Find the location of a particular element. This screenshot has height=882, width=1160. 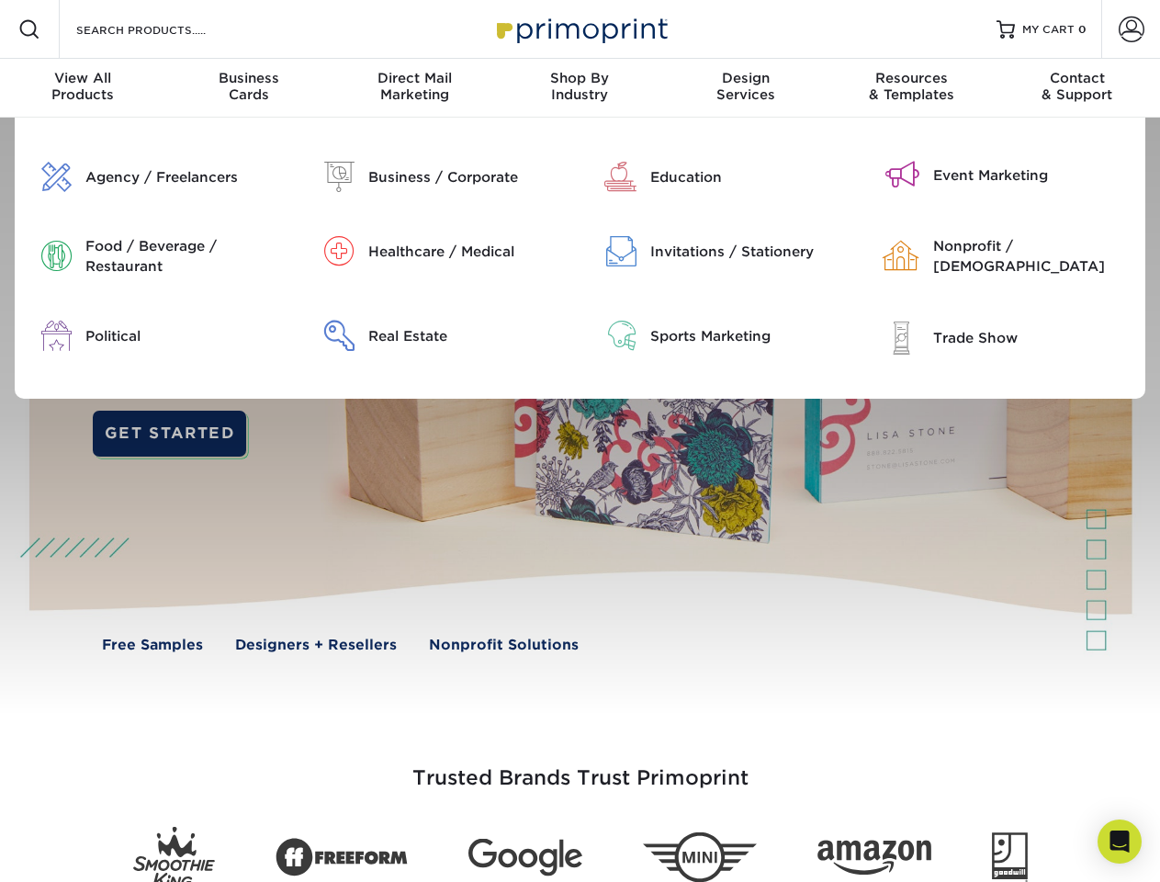

span: Business is located at coordinates (248, 78).